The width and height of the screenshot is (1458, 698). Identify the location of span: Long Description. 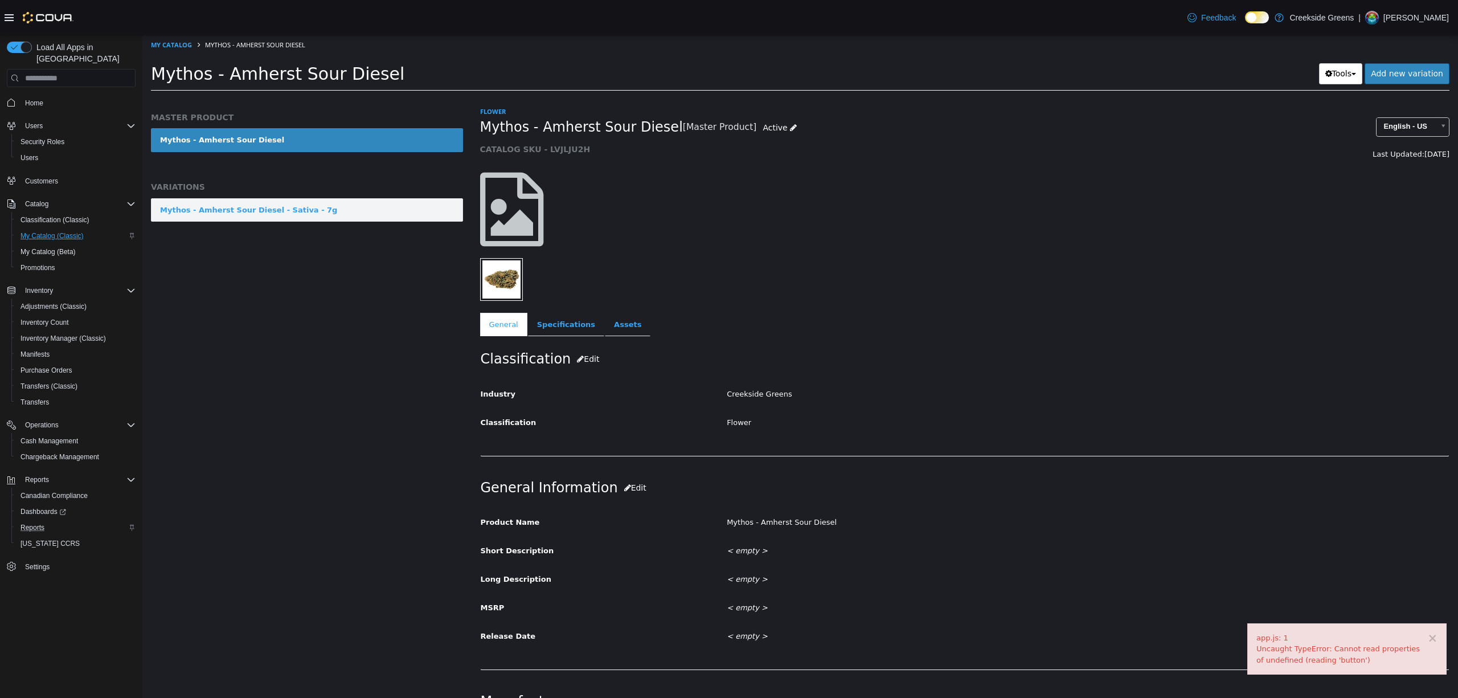
(374, 544).